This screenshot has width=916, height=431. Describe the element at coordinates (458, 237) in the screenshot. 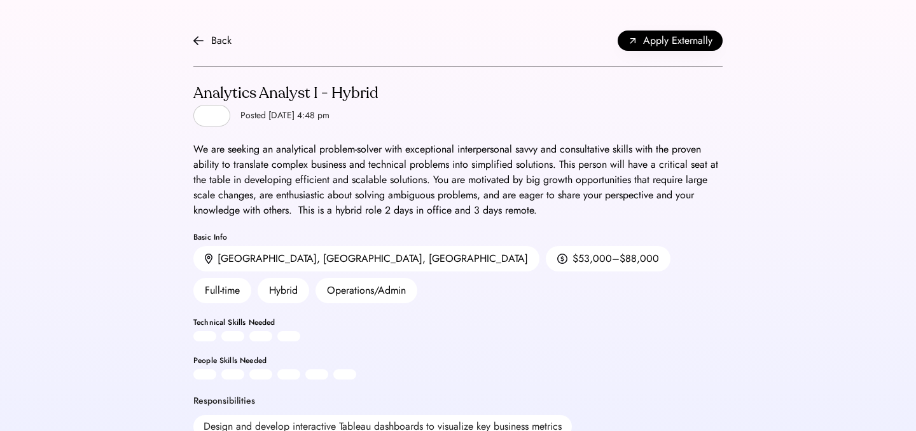

I see `div: Basic Info` at that location.